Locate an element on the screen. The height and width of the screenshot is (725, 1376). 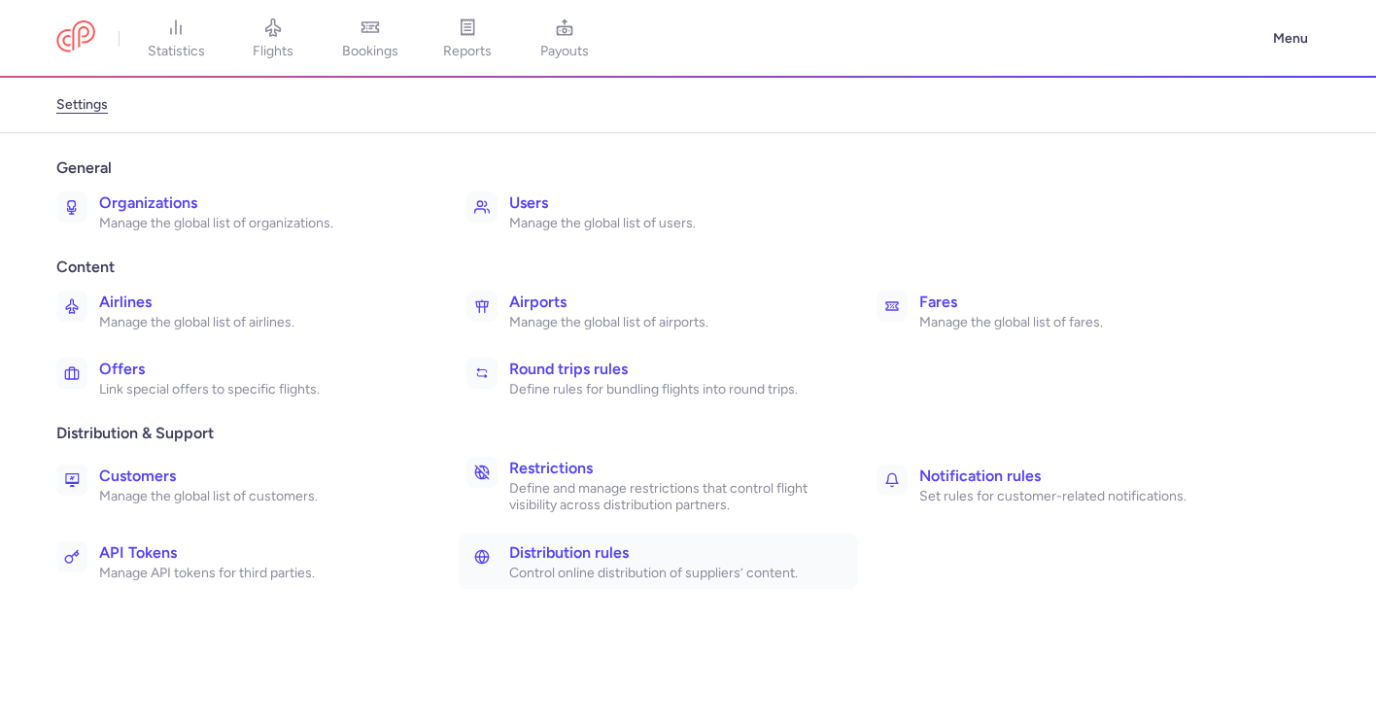
h3: Restrictions is located at coordinates (671, 468).